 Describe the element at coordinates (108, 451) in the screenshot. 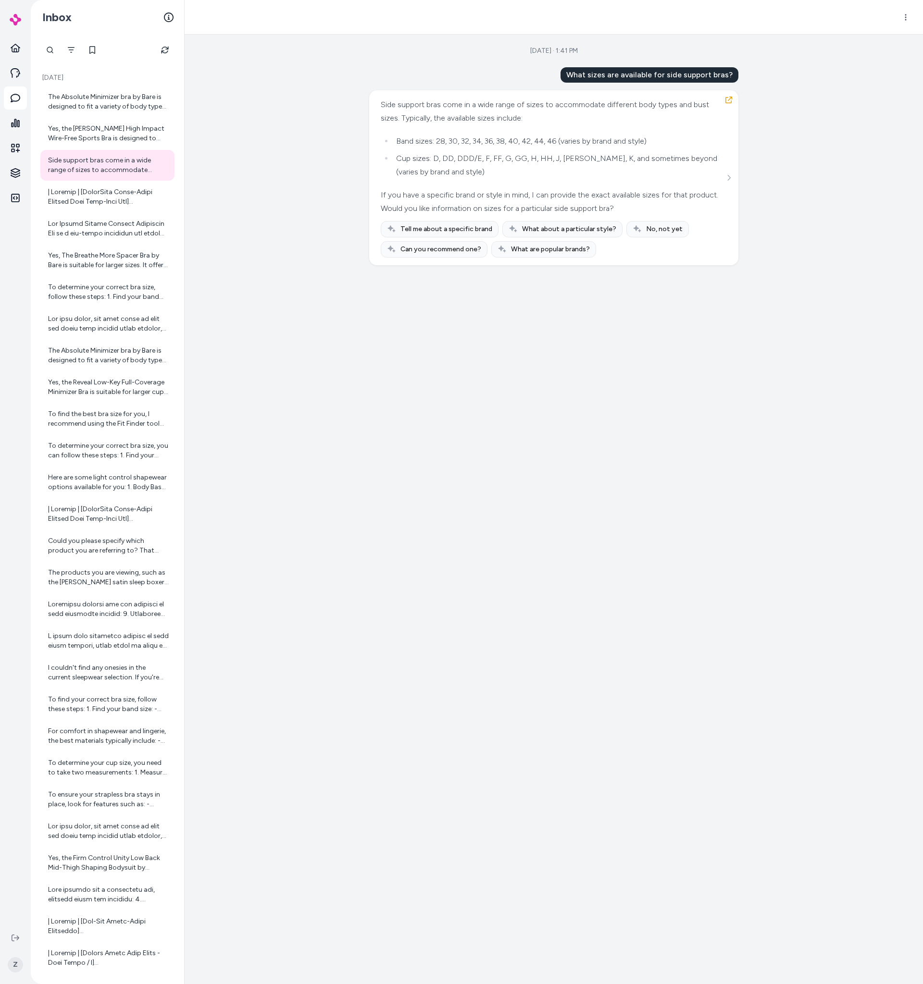

I see `div: To determine your correct bra size, you can follow these steps: 1. Find your band size: - Wear yo...` at that location.